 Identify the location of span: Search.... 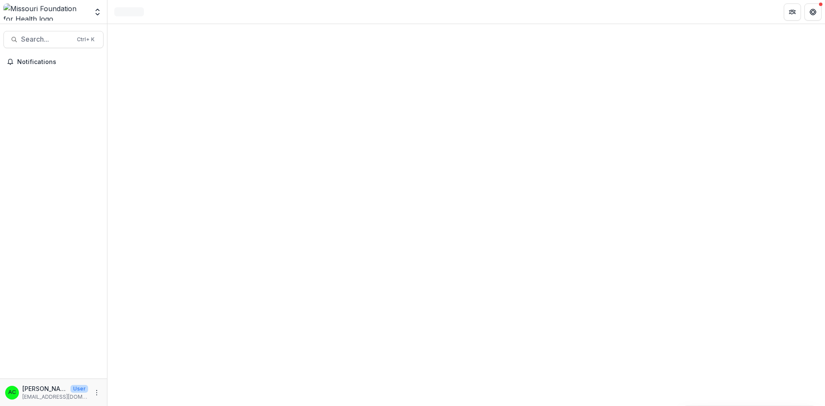
(46, 39).